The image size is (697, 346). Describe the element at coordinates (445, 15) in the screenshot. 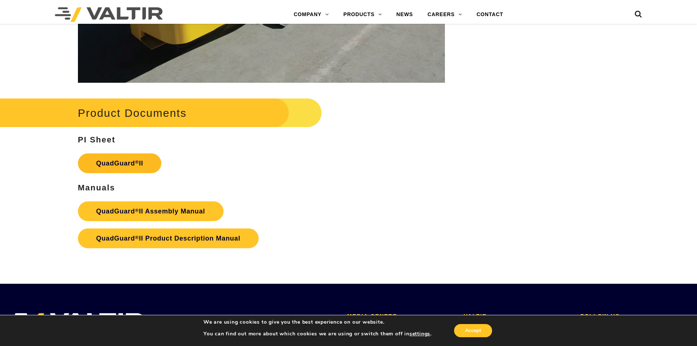

I see `a: CAREERS` at that location.